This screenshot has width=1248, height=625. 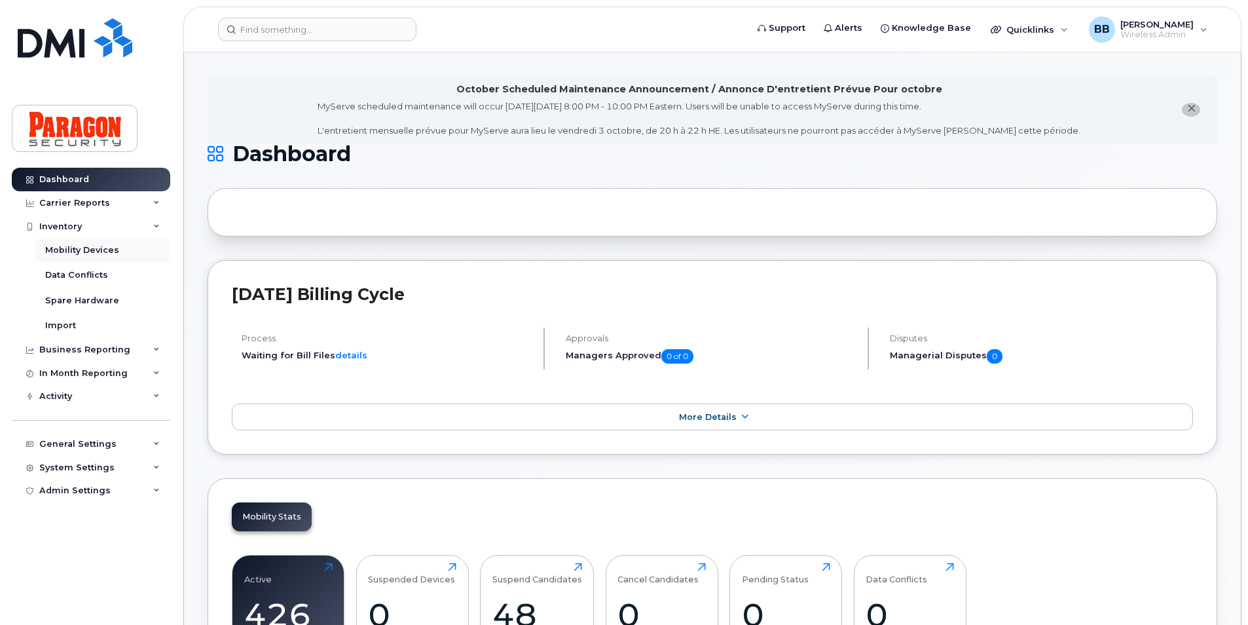 I want to click on div: Pending Status, so click(x=775, y=573).